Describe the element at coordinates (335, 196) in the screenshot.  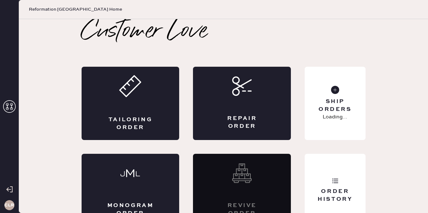
I see `div: Order History` at that location.